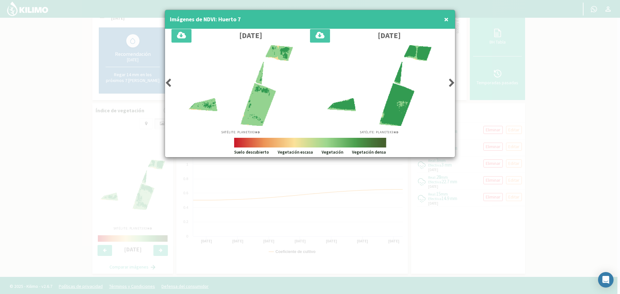 The width and height of the screenshot is (620, 294). Describe the element at coordinates (447, 19) in the screenshot. I see `button: Close` at that location.